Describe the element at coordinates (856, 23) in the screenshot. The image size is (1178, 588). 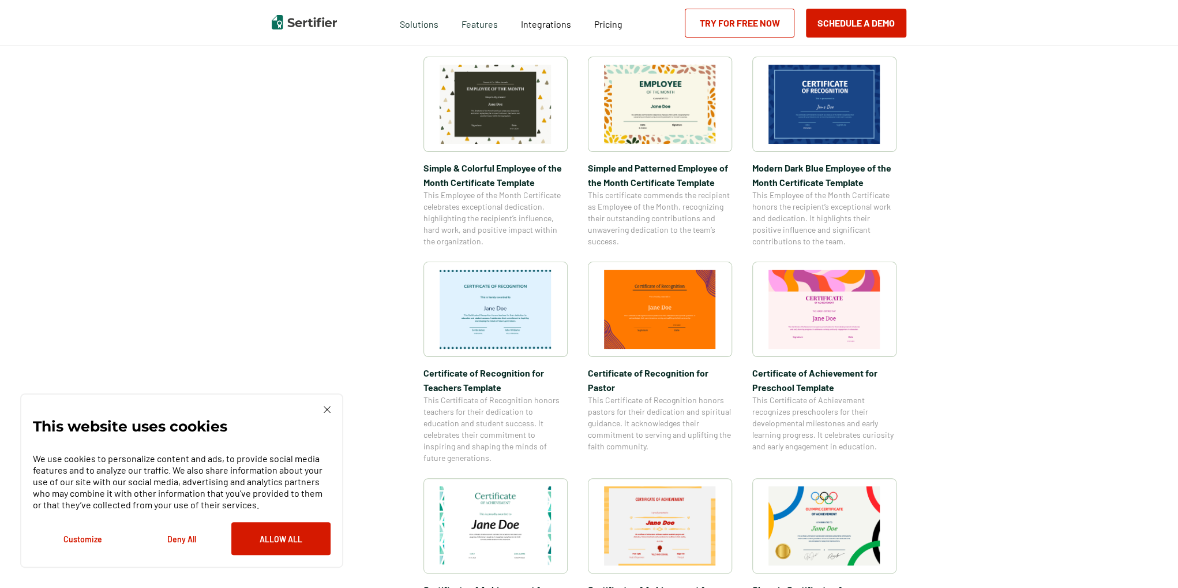
I see `a: Schedule a Demo` at that location.